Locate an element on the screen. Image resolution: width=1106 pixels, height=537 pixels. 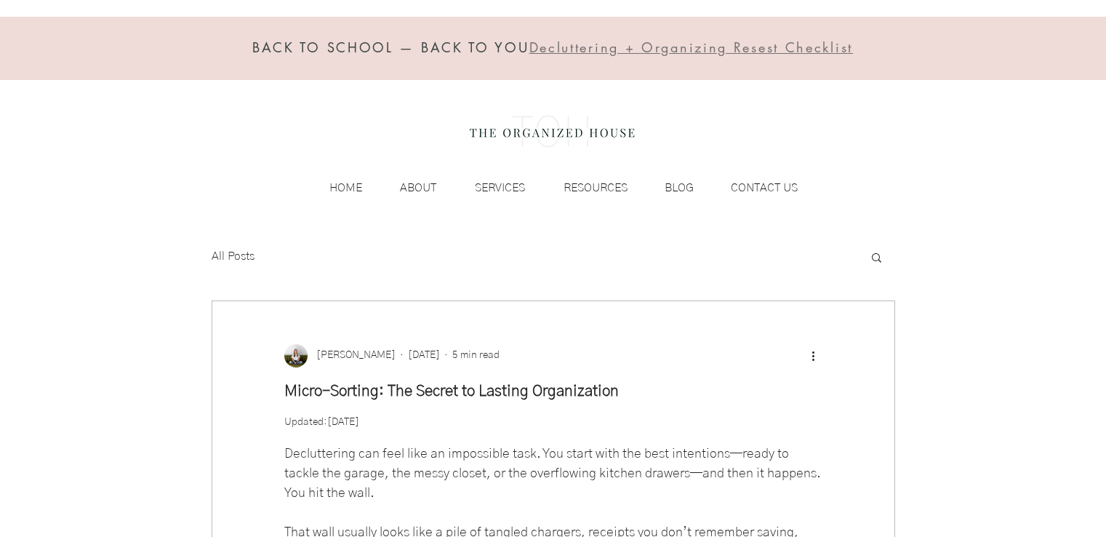
a: Decluttering + Organizing Resest Checklist is located at coordinates (691, 49).